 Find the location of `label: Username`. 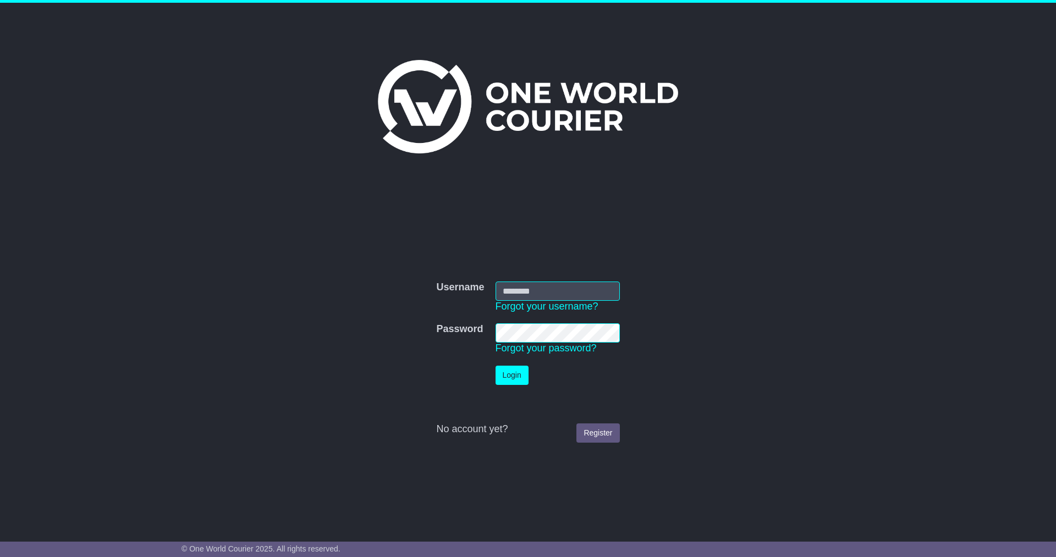

label: Username is located at coordinates (460, 288).